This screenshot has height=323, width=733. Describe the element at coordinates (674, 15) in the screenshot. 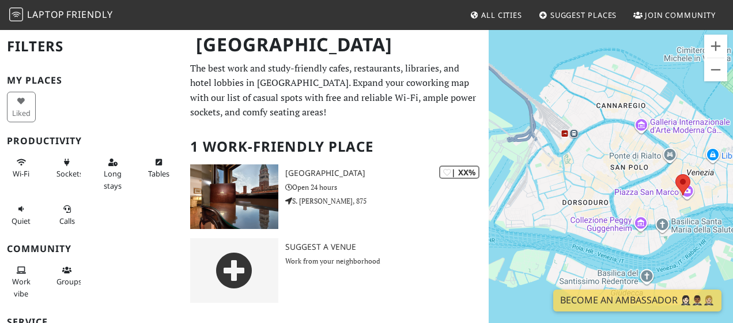

I see `a: Join Community` at that location.